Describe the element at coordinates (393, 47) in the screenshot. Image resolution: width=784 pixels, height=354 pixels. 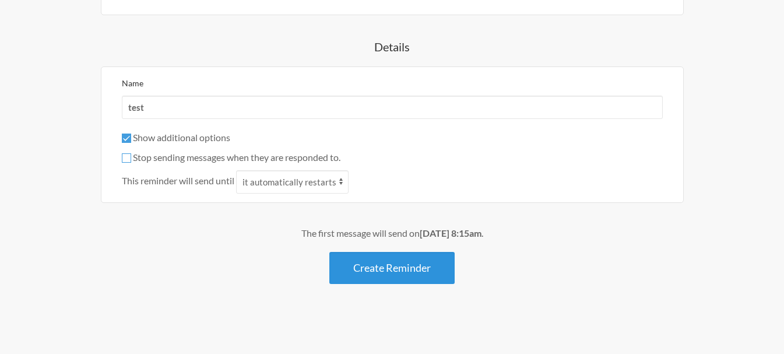
I see `h4: Details` at that location.